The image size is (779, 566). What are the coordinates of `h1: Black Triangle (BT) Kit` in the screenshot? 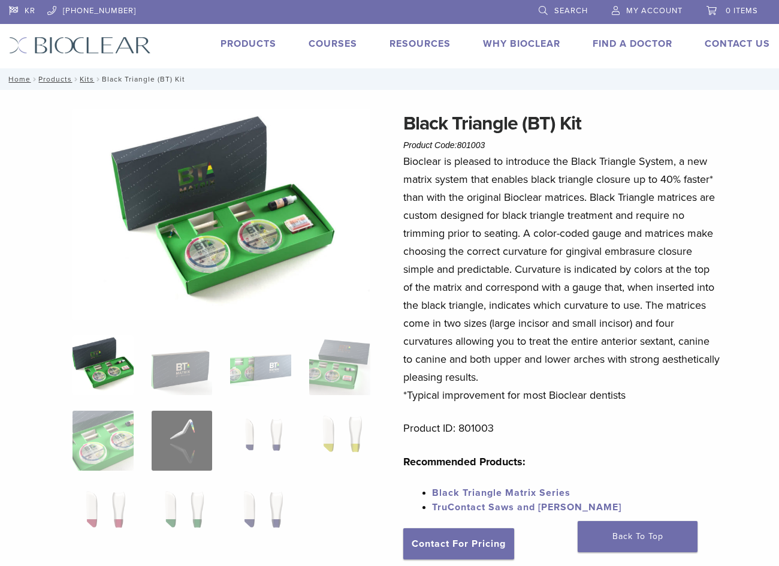 It's located at (562, 123).